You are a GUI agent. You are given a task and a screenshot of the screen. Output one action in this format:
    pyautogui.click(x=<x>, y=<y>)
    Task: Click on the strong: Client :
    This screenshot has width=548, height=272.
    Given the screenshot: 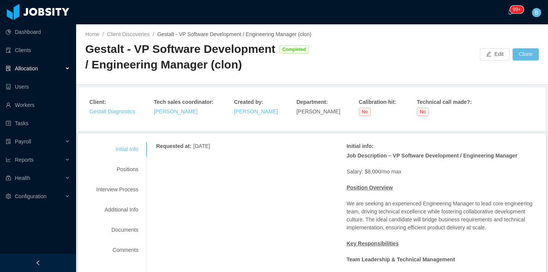 What is the action you would take?
    pyautogui.click(x=98, y=102)
    